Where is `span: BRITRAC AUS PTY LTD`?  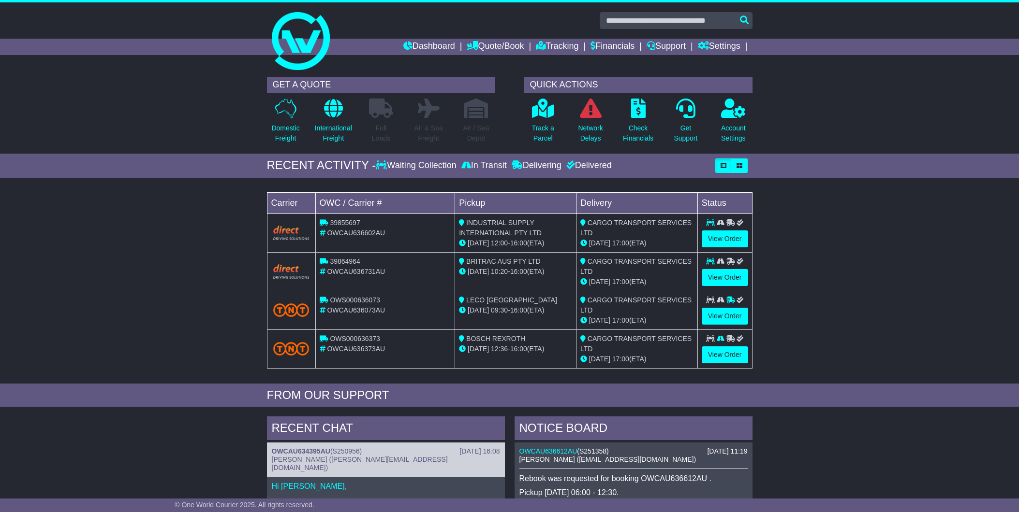 span: BRITRAC AUS PTY LTD is located at coordinates (503, 262).